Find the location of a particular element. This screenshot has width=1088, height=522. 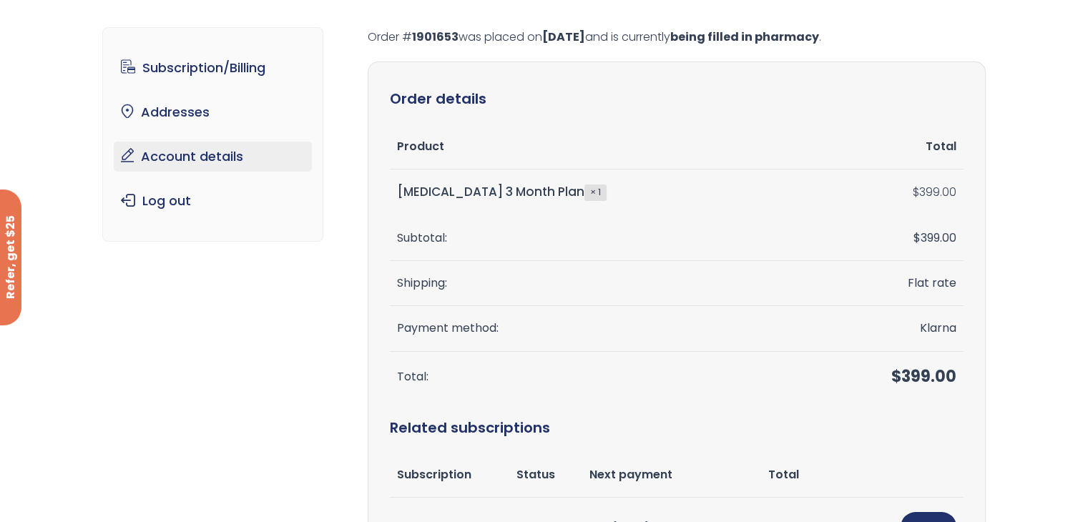

a: Account details is located at coordinates (213, 157).